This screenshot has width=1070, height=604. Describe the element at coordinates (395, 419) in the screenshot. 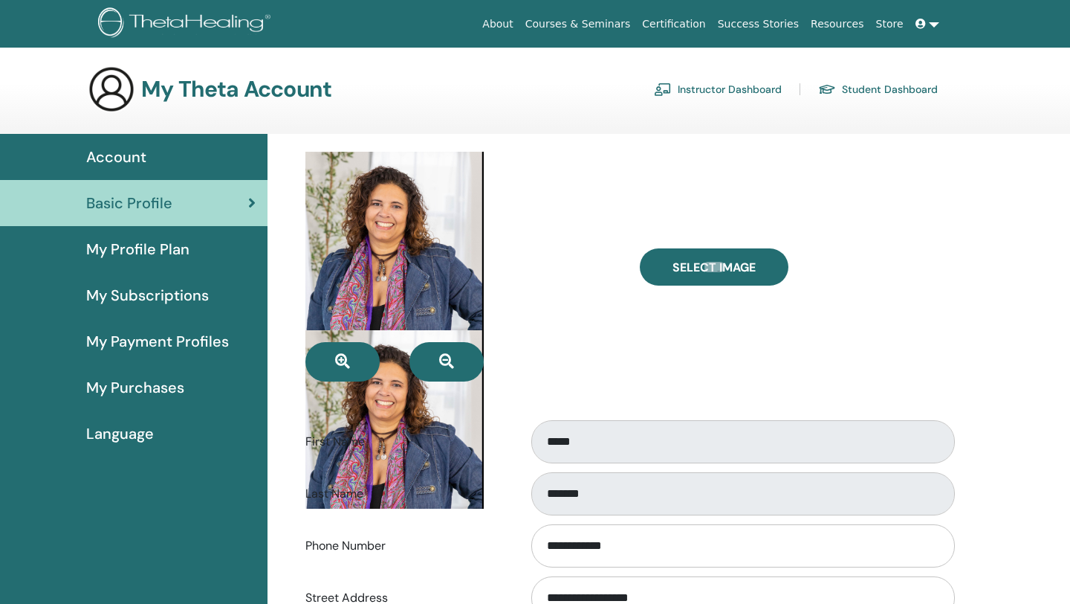

I see `img: The image to crop` at that location.